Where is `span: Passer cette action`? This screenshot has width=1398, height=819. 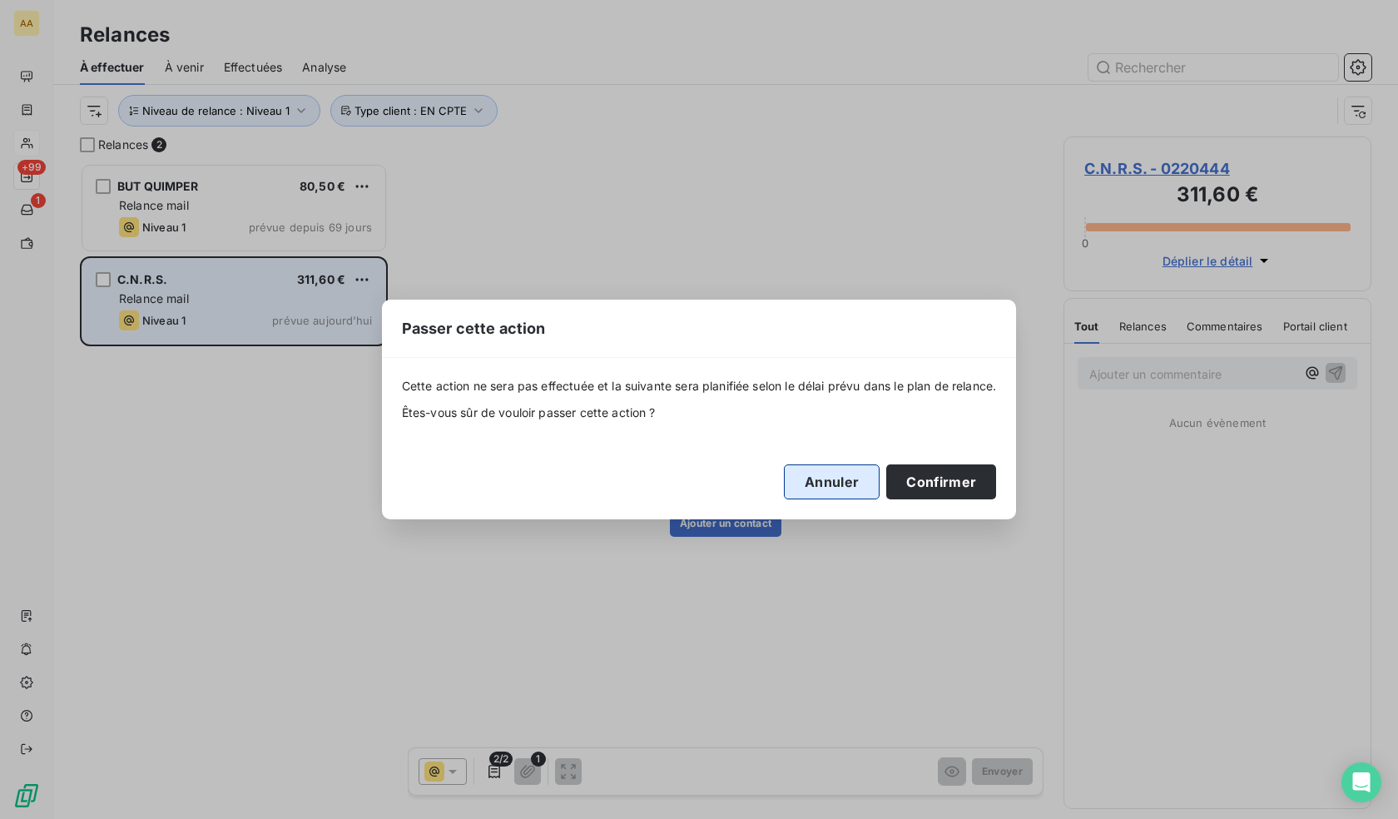
span: Passer cette action is located at coordinates (474, 328).